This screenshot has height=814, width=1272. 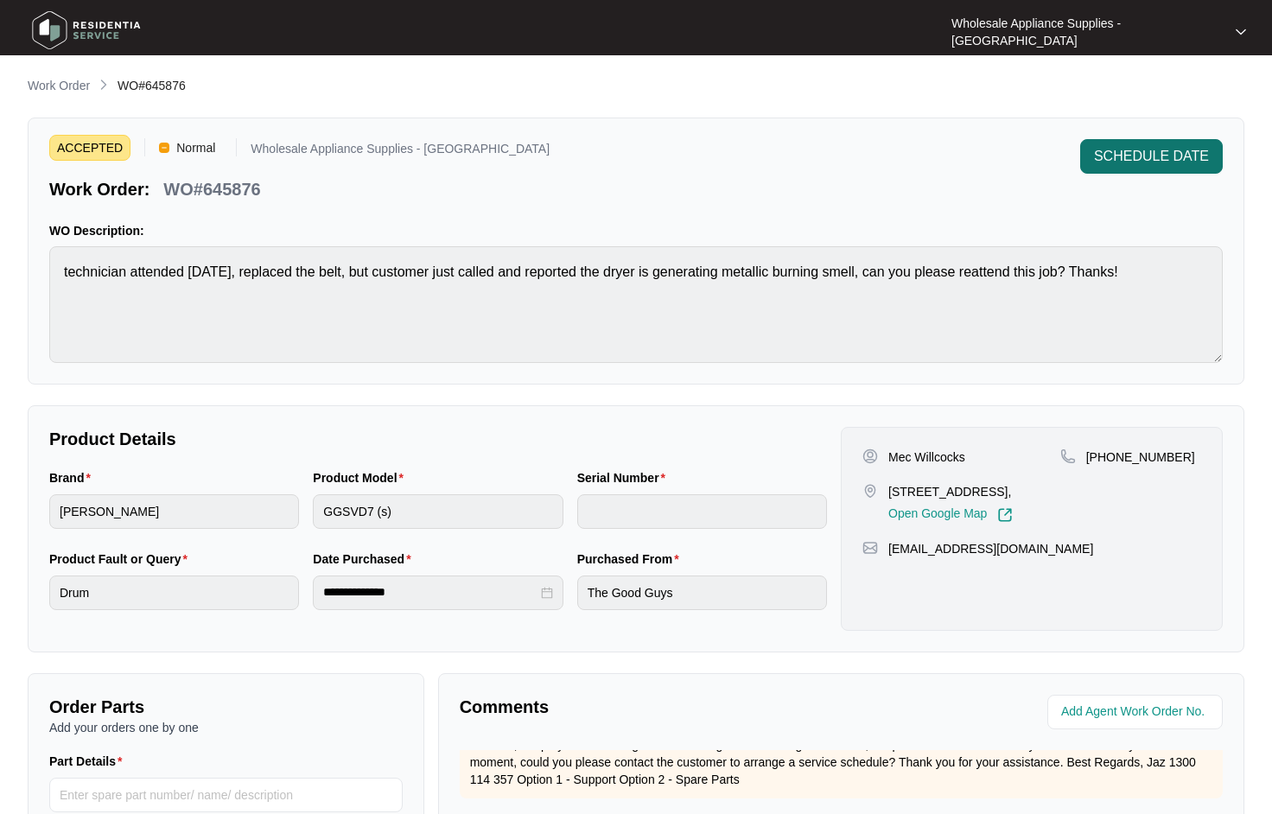 What do you see at coordinates (870, 456) in the screenshot?
I see `img: user-pin` at bounding box center [870, 456].